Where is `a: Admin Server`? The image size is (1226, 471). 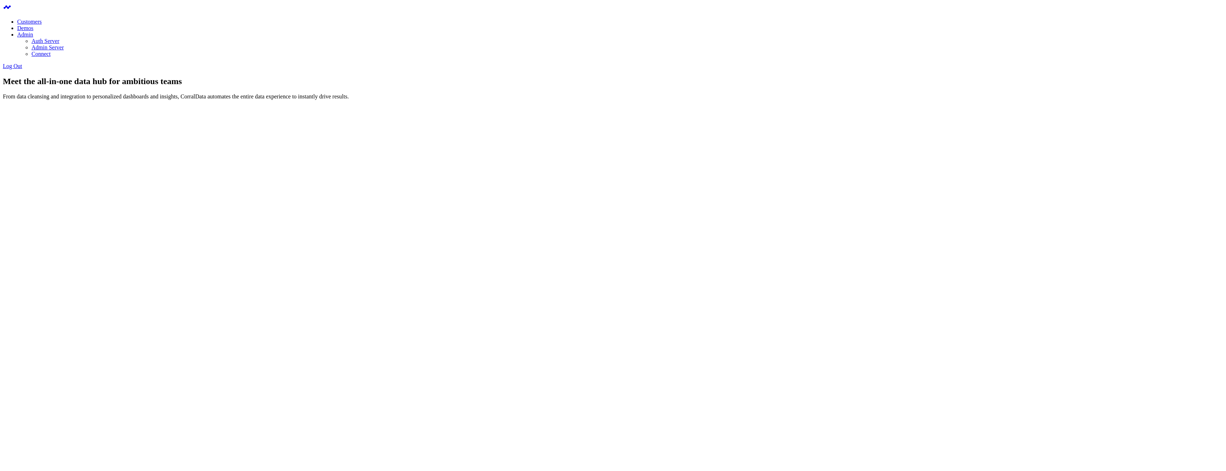
a: Admin Server is located at coordinates (48, 47).